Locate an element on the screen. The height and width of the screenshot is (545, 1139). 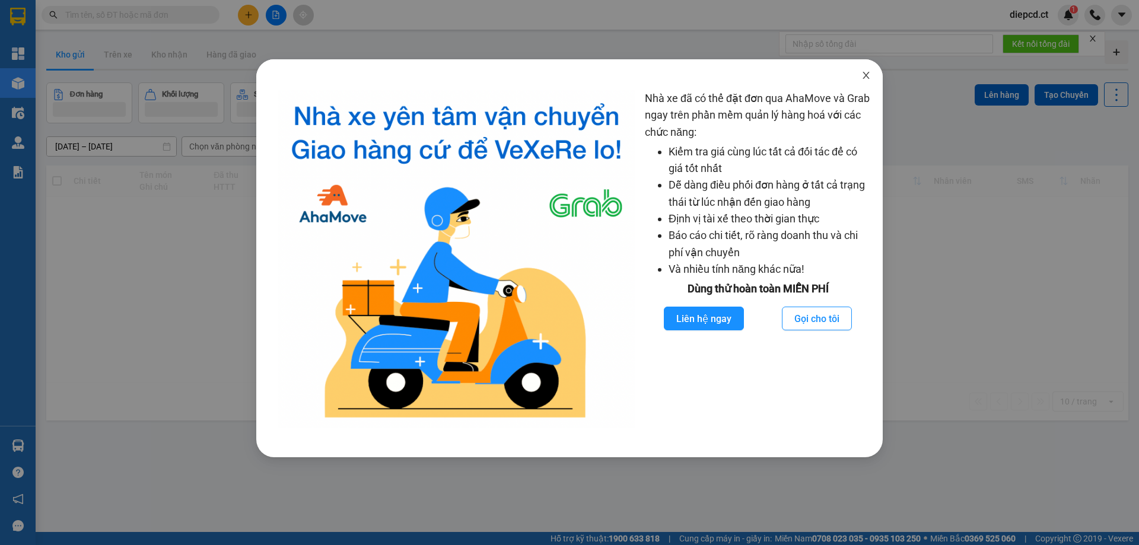
li: Báo cáo chi tiết, rõ ràng doanh thu và chi phí vận chuyển is located at coordinates (770, 244).